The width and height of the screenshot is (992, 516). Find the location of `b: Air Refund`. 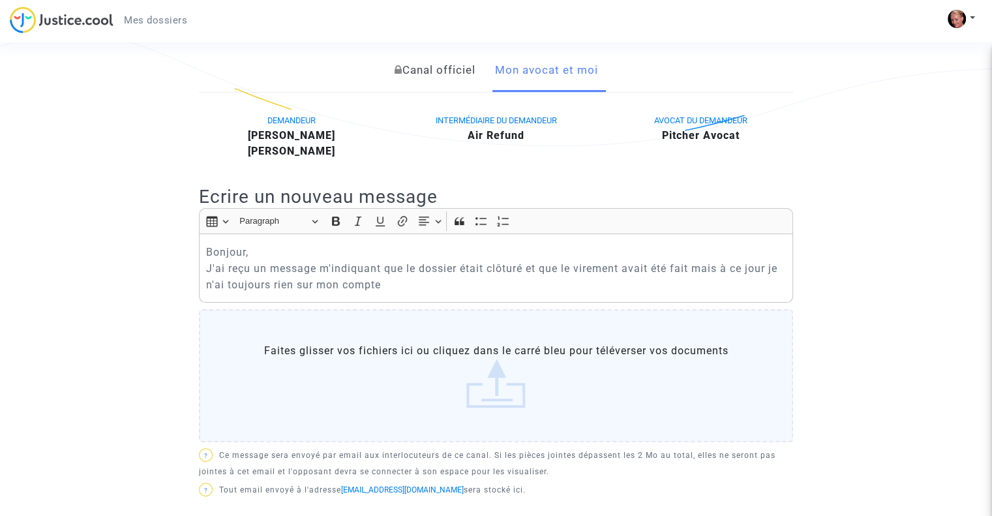

b: Air Refund is located at coordinates (496, 135).